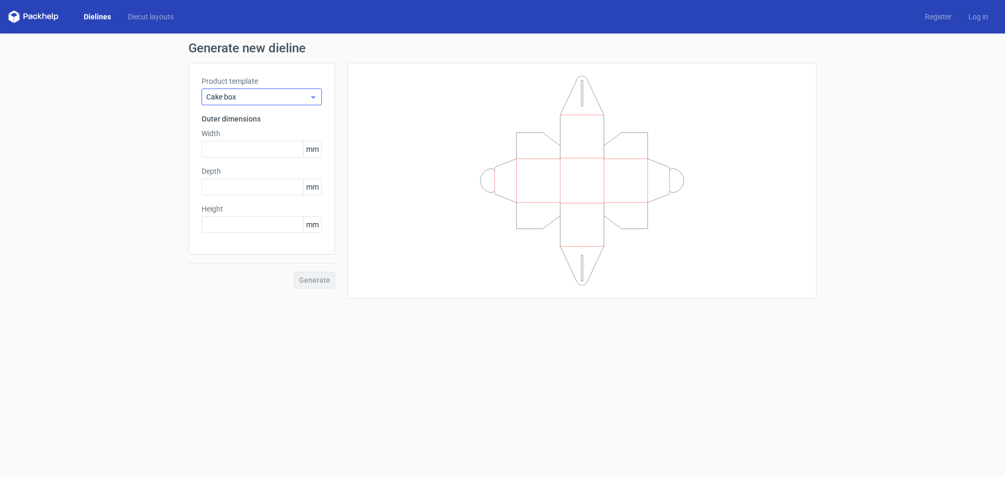 This screenshot has width=1005, height=477. Describe the element at coordinates (262, 119) in the screenshot. I see `h3: Outer dimensions` at that location.